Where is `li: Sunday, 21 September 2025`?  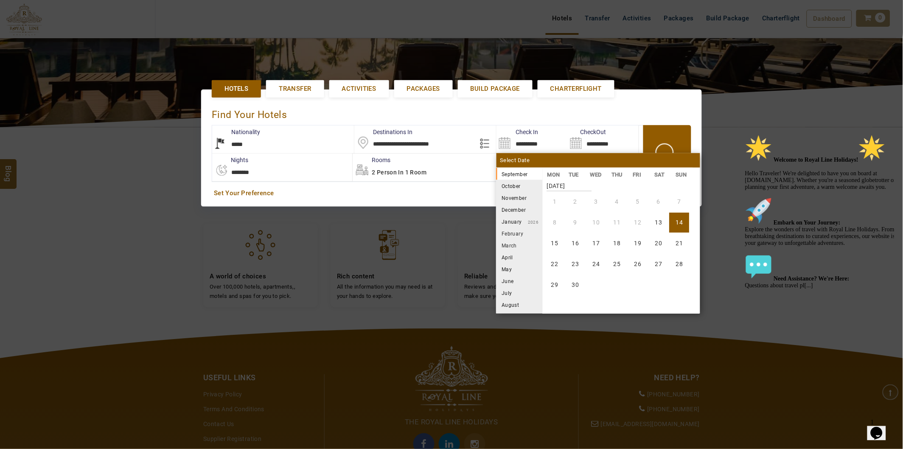 li: Sunday, 21 September 2025 is located at coordinates (679, 243).